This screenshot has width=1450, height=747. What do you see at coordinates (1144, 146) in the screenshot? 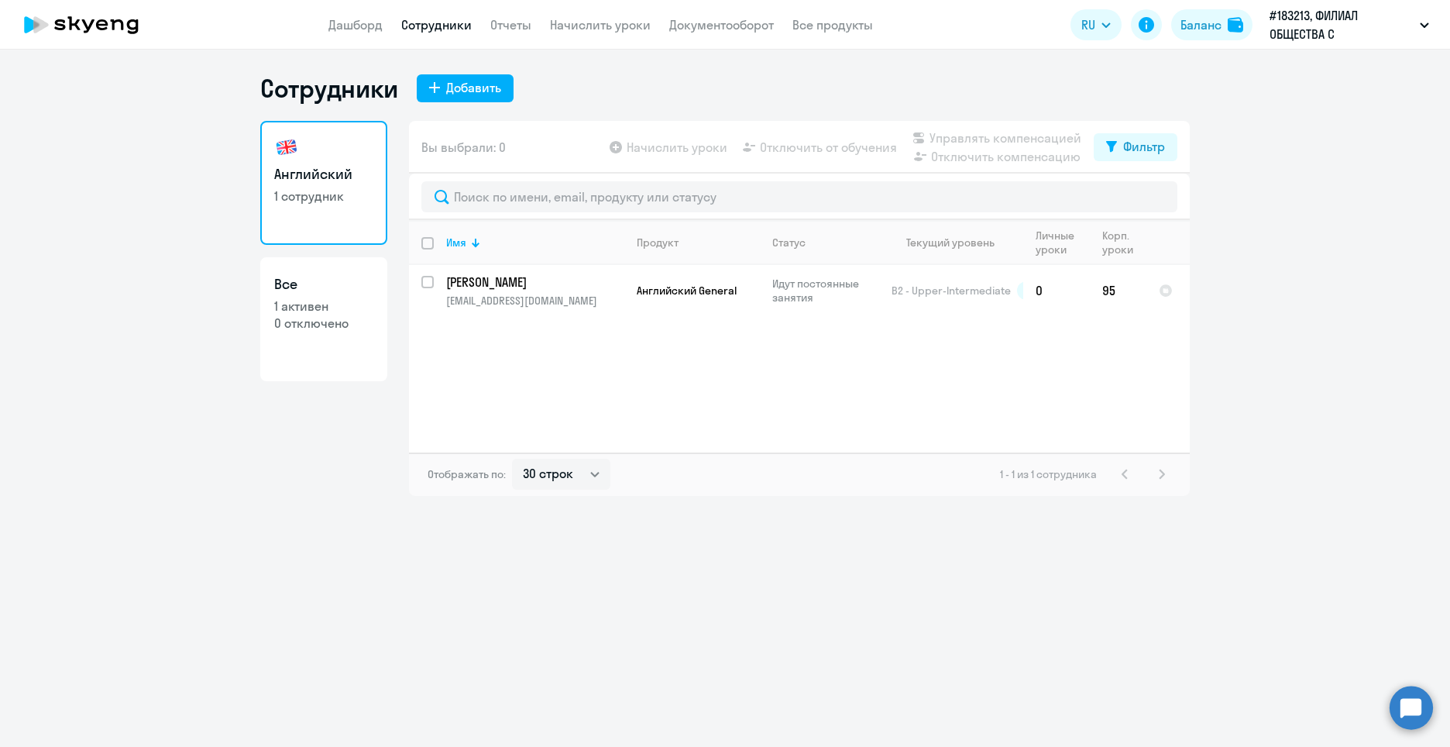
I see `div: Фильтр` at bounding box center [1144, 146].